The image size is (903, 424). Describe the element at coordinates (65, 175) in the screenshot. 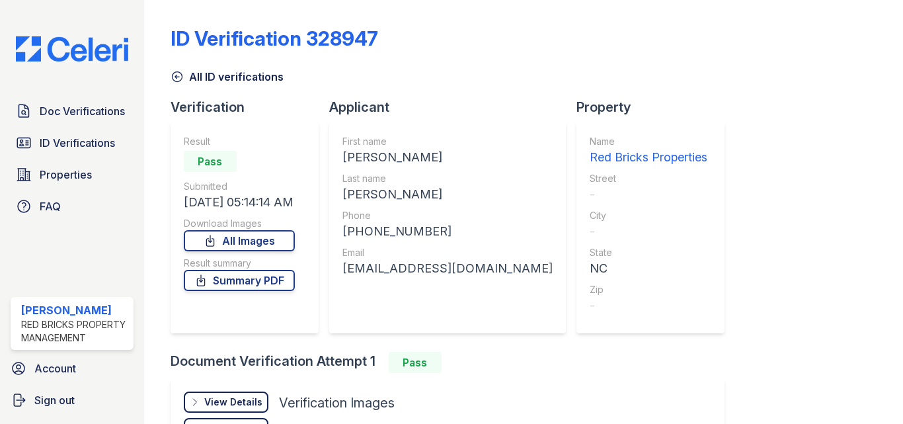

I see `span: Properties` at that location.